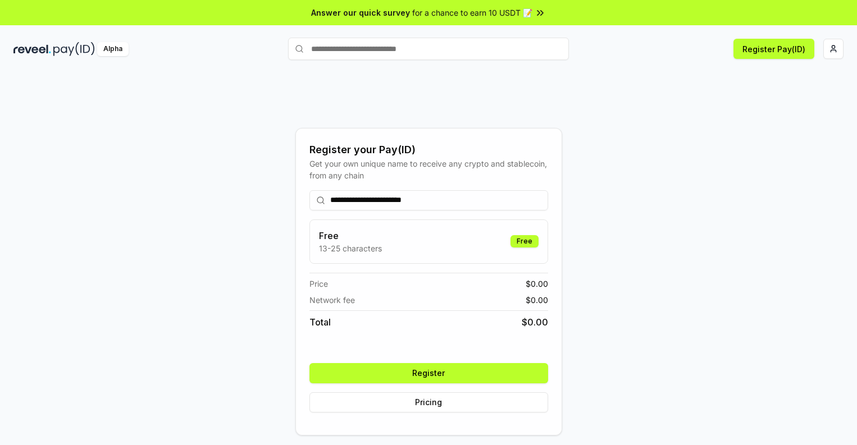  I want to click on div: Get your own unique name to receive any crypto and stablecoin, from any chain, so click(428, 170).